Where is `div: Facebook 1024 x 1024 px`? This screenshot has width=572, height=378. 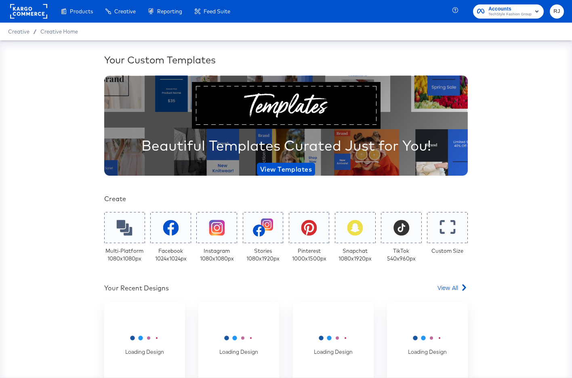 div: Facebook 1024 x 1024 px is located at coordinates (171, 254).